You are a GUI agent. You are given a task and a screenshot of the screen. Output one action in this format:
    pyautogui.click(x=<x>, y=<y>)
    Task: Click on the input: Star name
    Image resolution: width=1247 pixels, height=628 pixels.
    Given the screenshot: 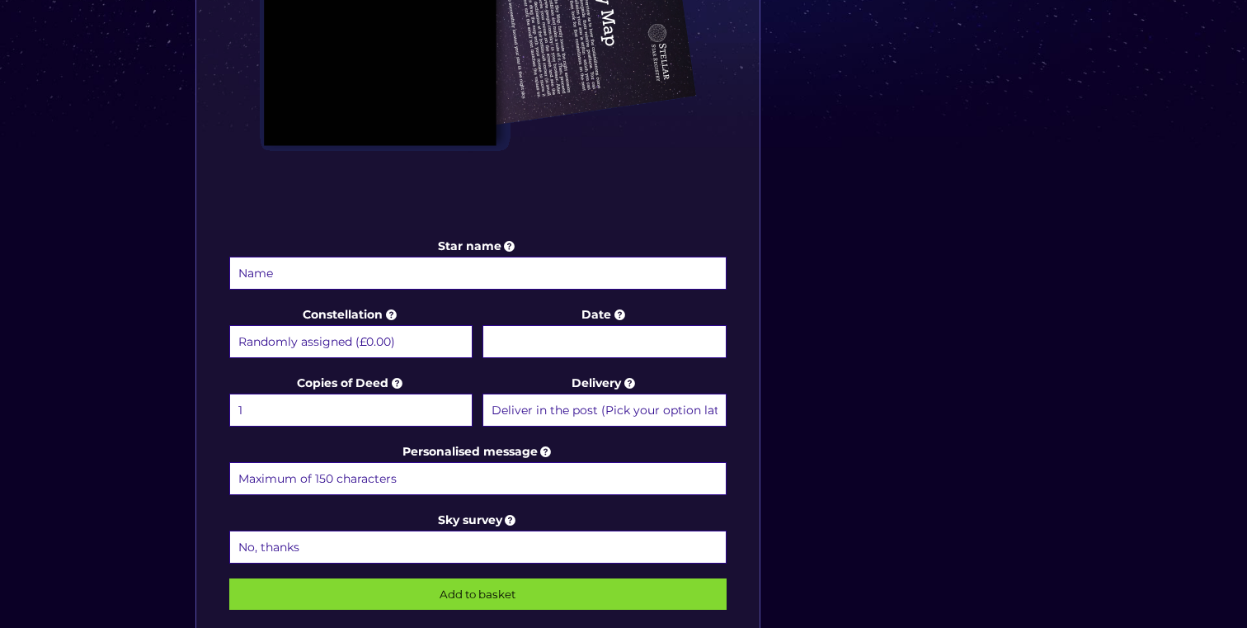 What is the action you would take?
    pyautogui.click(x=477, y=273)
    